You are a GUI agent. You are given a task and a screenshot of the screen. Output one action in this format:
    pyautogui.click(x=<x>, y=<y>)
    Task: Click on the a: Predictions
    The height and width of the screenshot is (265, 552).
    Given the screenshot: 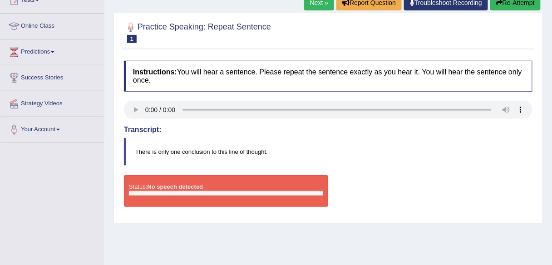 What is the action you would take?
    pyautogui.click(x=52, y=51)
    